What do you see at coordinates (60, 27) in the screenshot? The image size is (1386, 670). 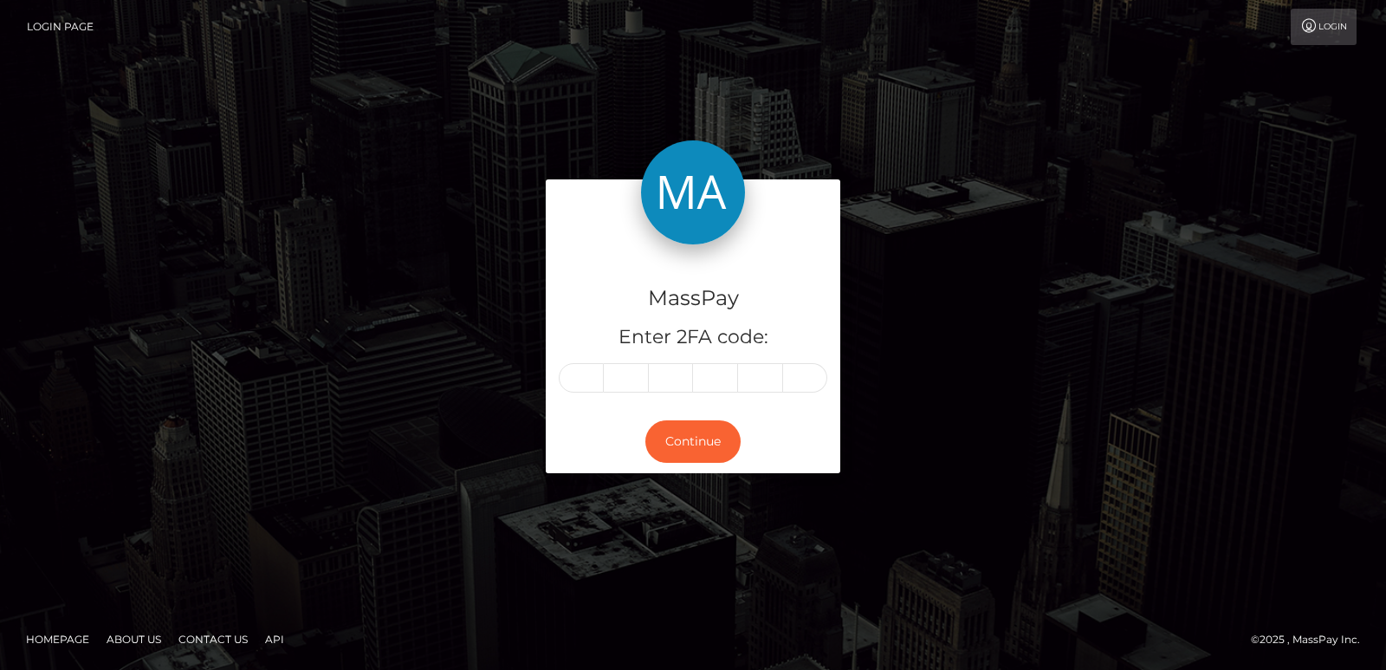 I see `a: Login Page` at bounding box center [60, 27].